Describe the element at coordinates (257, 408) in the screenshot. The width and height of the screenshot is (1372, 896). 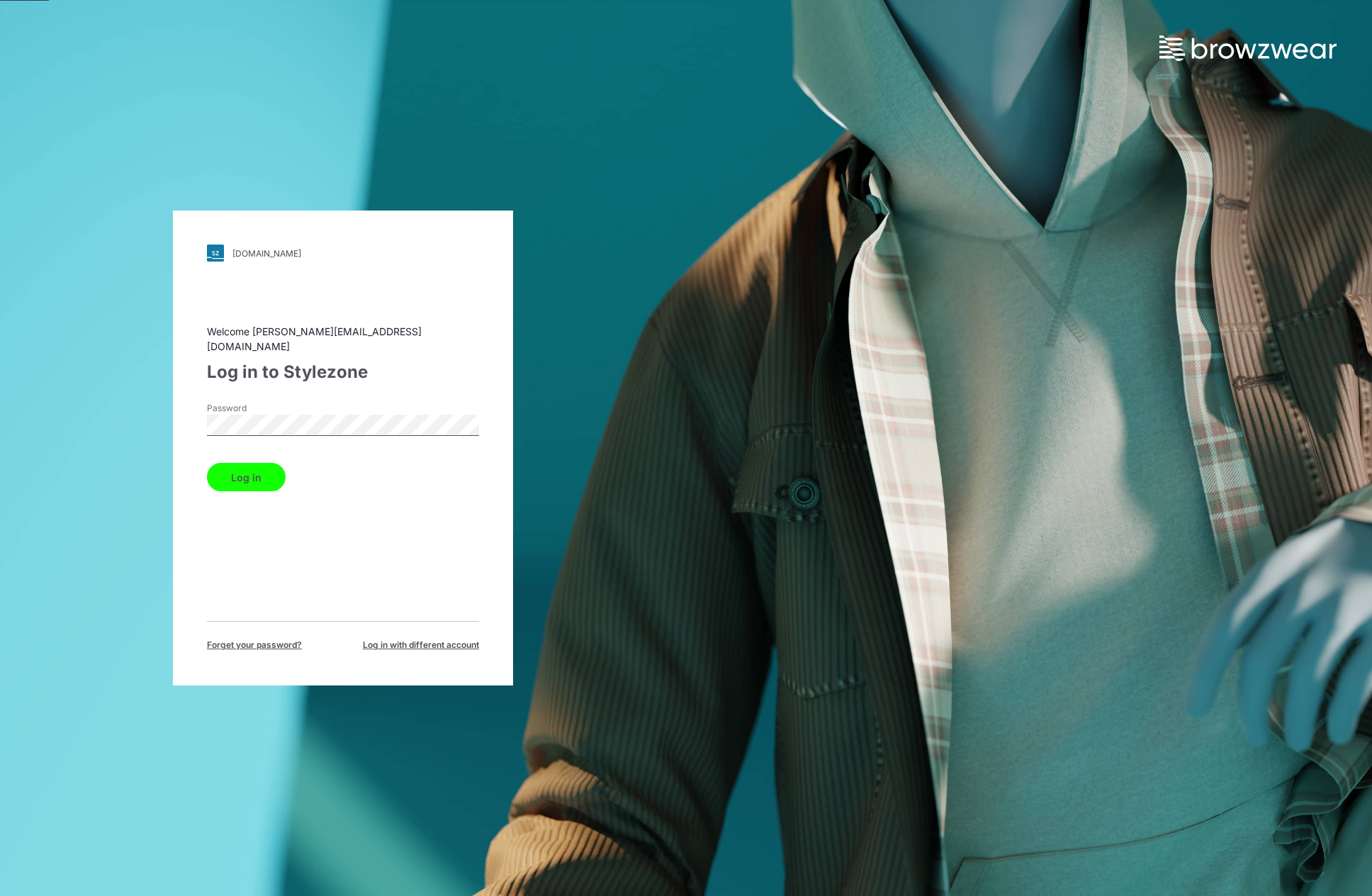
I see `label: Password` at that location.